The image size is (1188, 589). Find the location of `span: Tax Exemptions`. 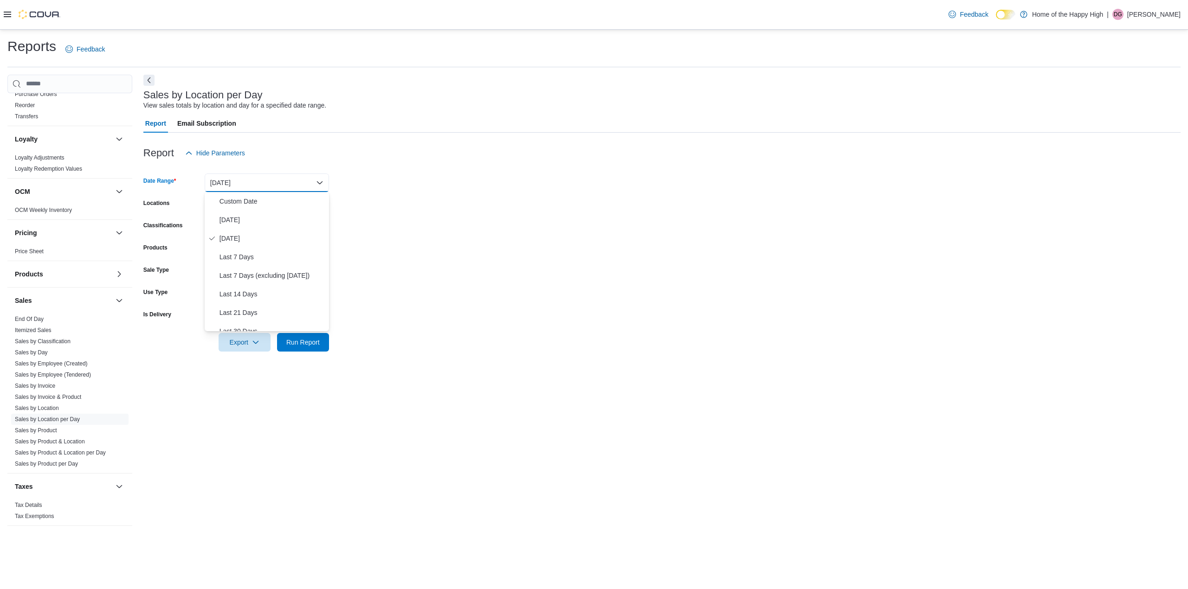

span: Tax Exemptions is located at coordinates (34, 516).